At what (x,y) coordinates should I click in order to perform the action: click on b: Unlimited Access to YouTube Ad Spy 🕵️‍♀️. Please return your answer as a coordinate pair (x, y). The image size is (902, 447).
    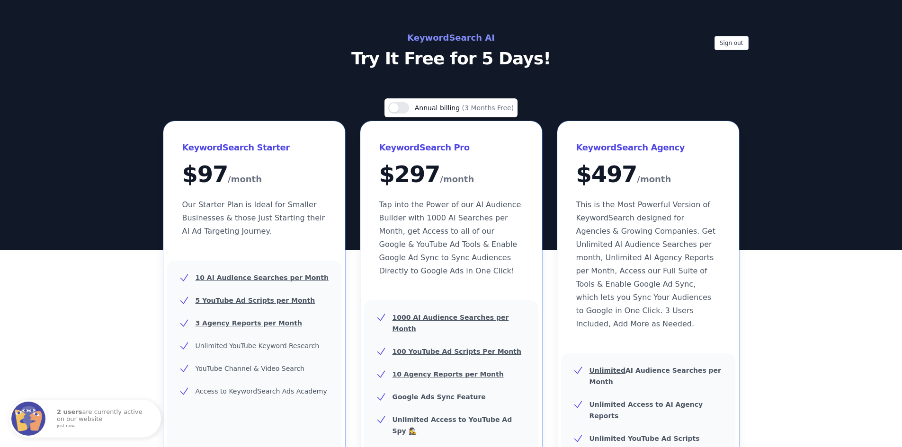
    Looking at the image, I should click on (452, 425).